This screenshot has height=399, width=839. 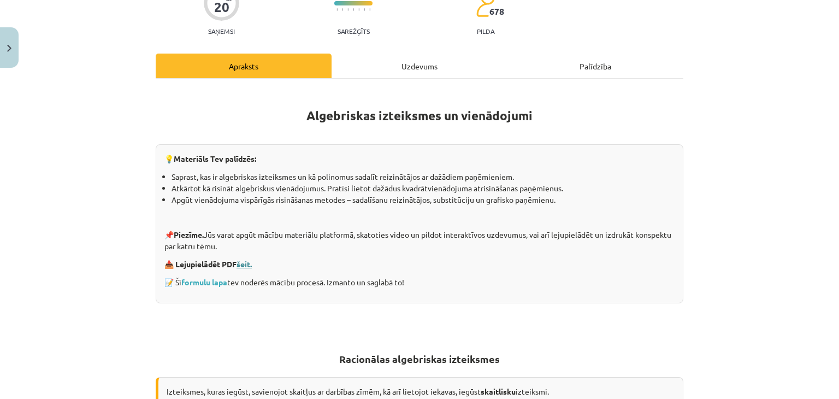 What do you see at coordinates (353, 31) in the screenshot?
I see `p: Sarežģīts` at bounding box center [353, 31].